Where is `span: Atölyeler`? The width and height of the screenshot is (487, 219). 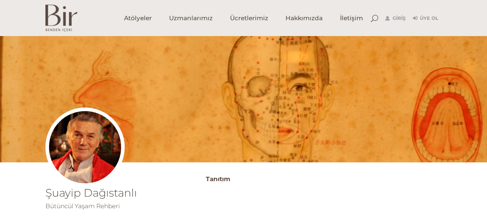 span: Atölyeler is located at coordinates (138, 18).